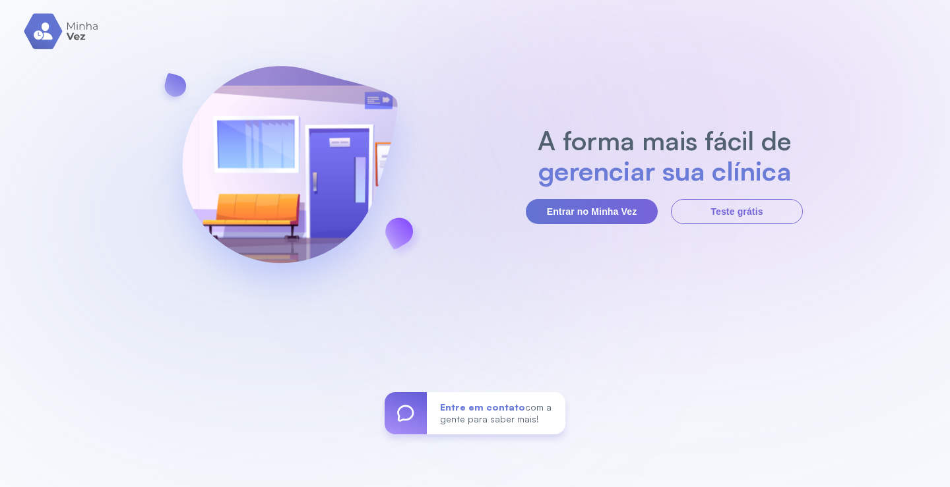  Describe the element at coordinates (664, 171) in the screenshot. I see `h2: gerenciar sua clínica` at that location.